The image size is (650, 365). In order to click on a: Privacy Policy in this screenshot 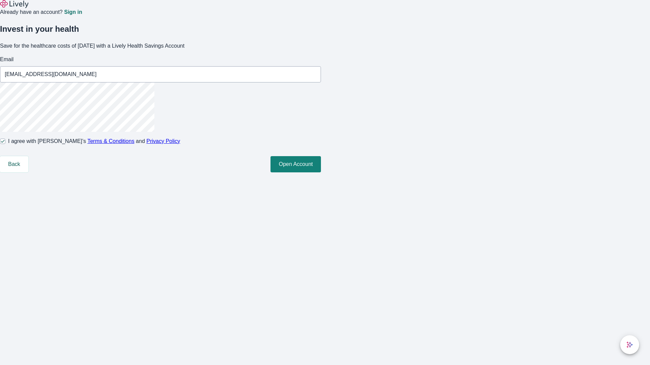, I will do `click(163, 141)`.